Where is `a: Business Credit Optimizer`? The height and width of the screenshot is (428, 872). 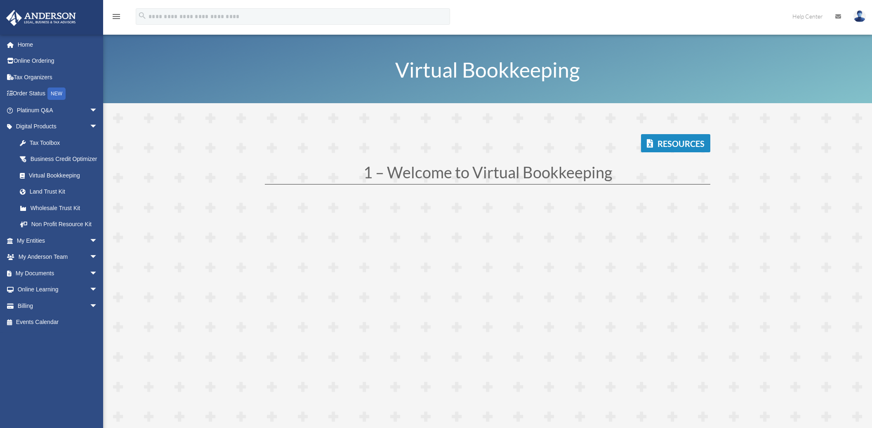 a: Business Credit Optimizer is located at coordinates (61, 159).